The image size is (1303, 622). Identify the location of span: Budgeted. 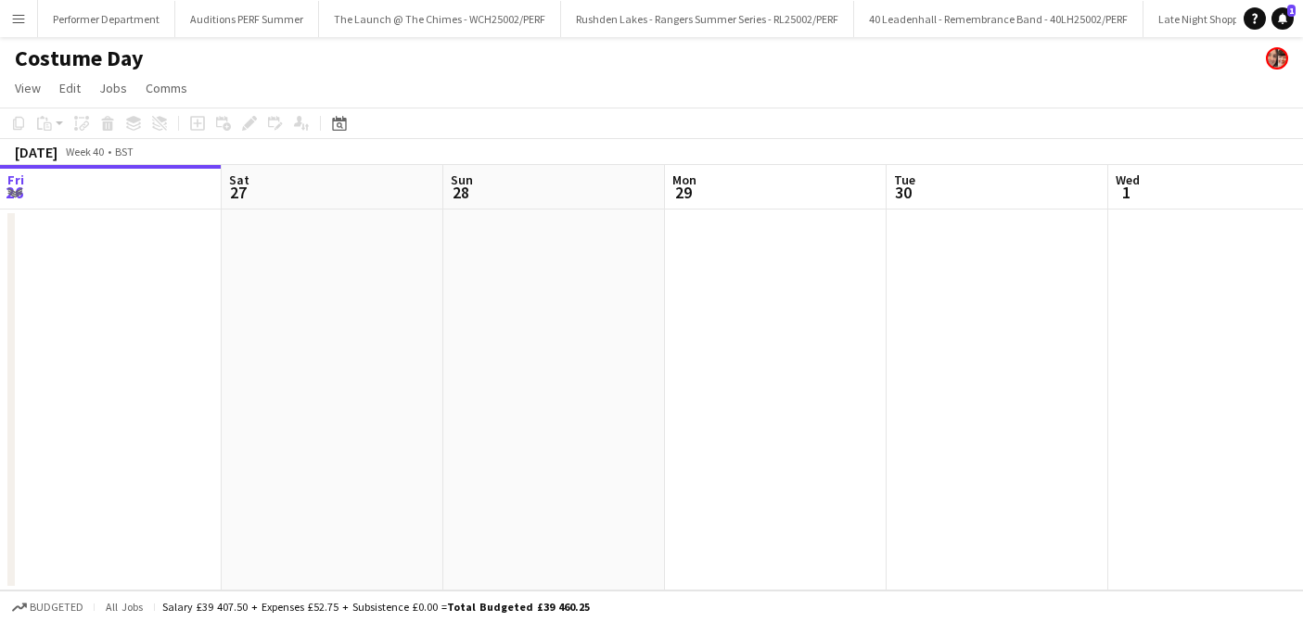
(57, 607).